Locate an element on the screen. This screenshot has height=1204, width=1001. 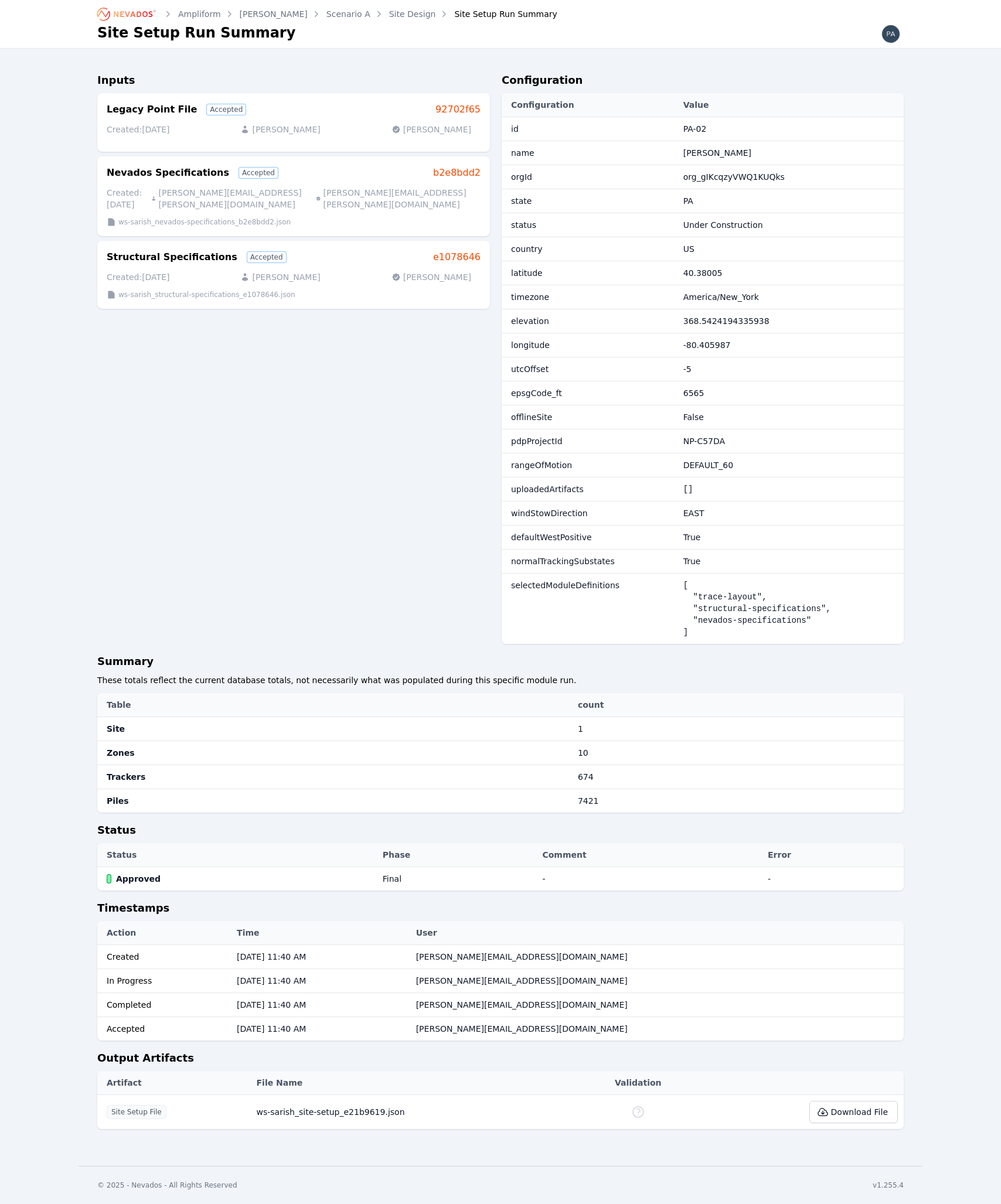
span: uploadedArtifacts is located at coordinates (548, 489).